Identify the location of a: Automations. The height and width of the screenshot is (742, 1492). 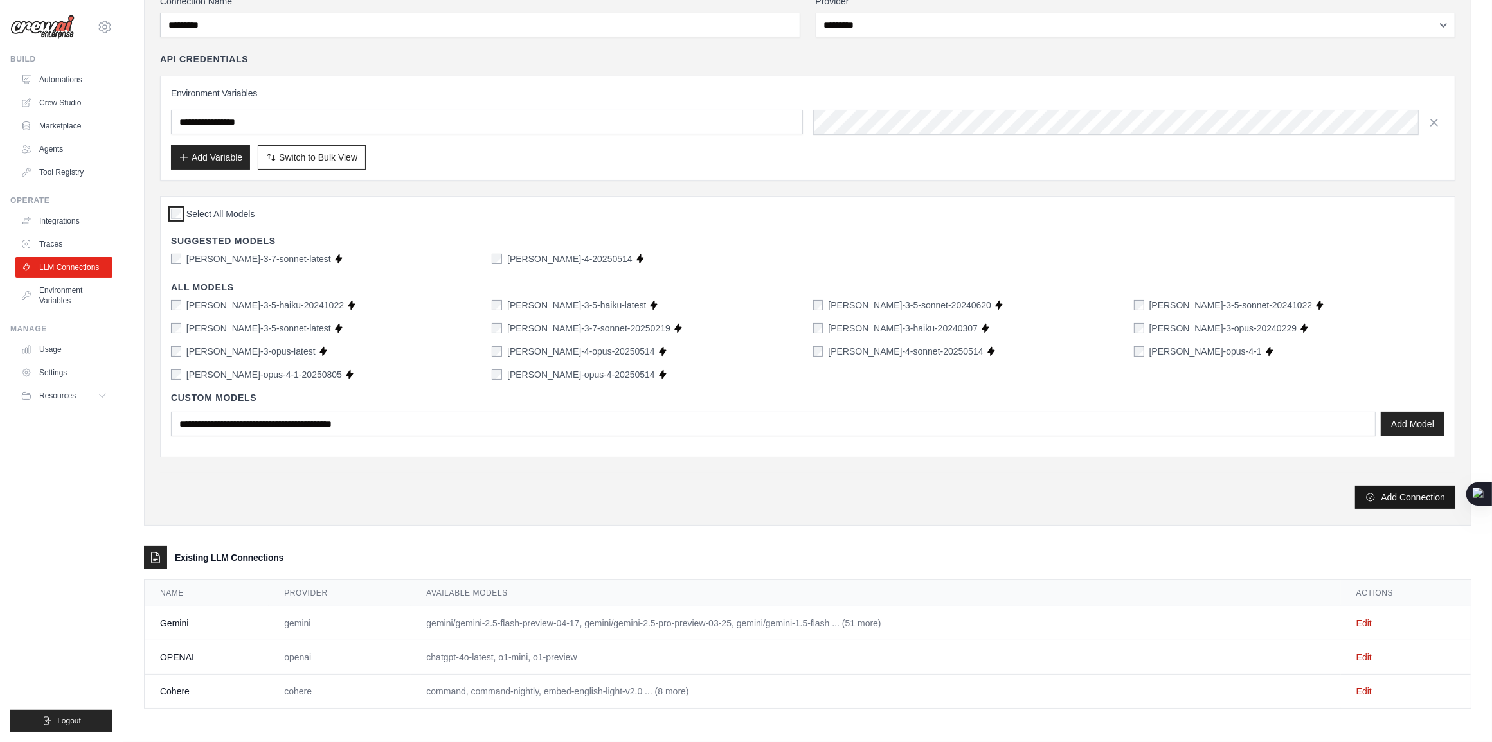
(64, 80).